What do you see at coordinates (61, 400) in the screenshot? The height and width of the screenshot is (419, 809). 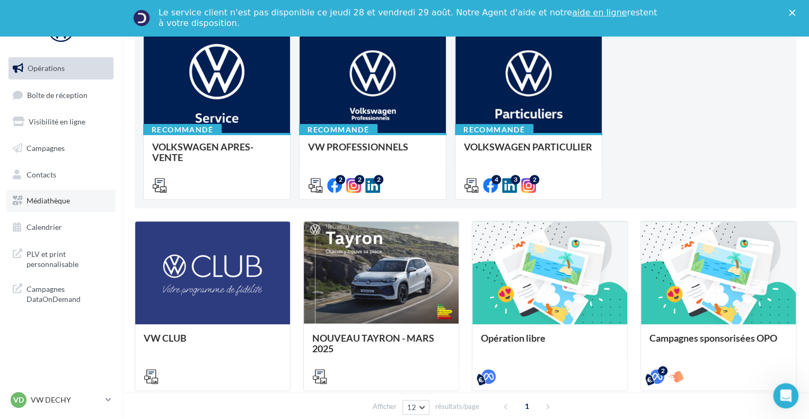 I see `a: VD VW DECHY` at bounding box center [61, 400].